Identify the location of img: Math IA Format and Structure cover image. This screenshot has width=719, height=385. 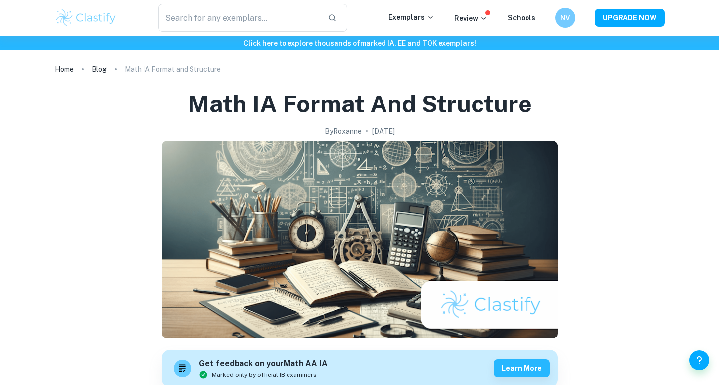
(360, 239).